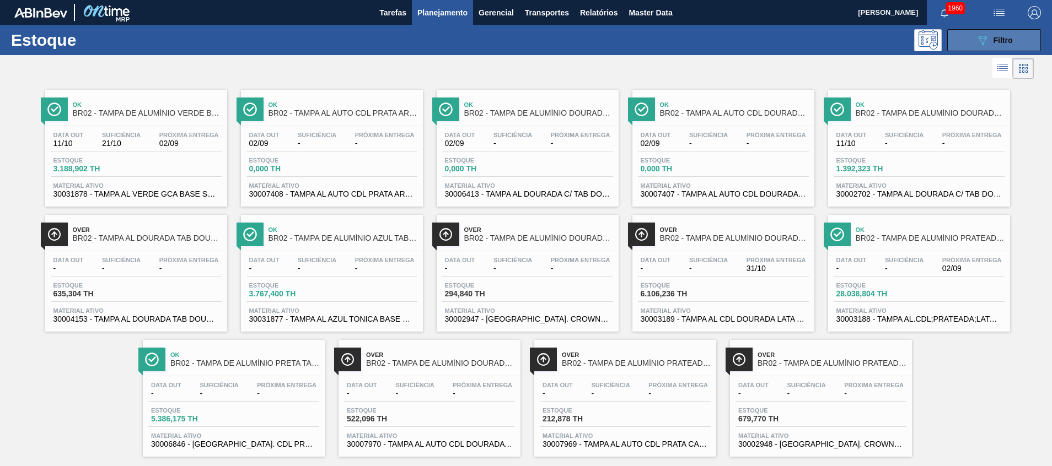 The height and width of the screenshot is (466, 1052). What do you see at coordinates (136, 194) in the screenshot?
I see `span: 30031878 - TAMPA AL VERDE GCA BASE SOLVENTE` at bounding box center [136, 194].